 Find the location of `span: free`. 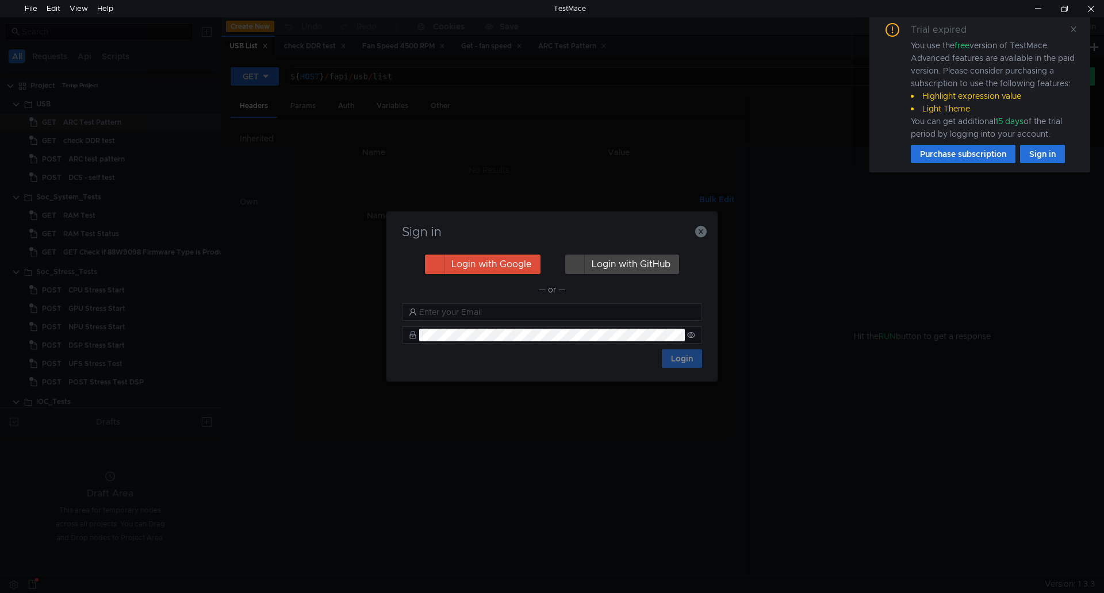

span: free is located at coordinates (962, 45).